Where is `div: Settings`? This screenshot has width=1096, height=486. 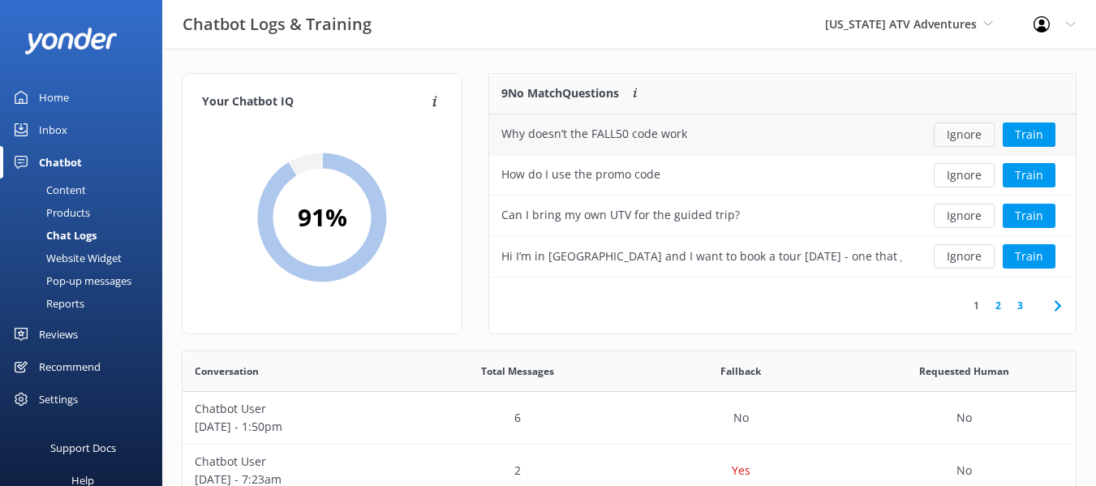 div: Settings is located at coordinates (58, 399).